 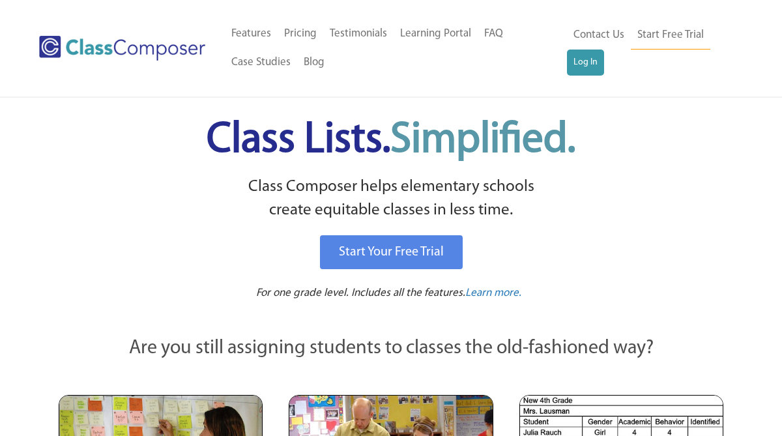 What do you see at coordinates (261, 63) in the screenshot?
I see `a: Case Studies` at bounding box center [261, 63].